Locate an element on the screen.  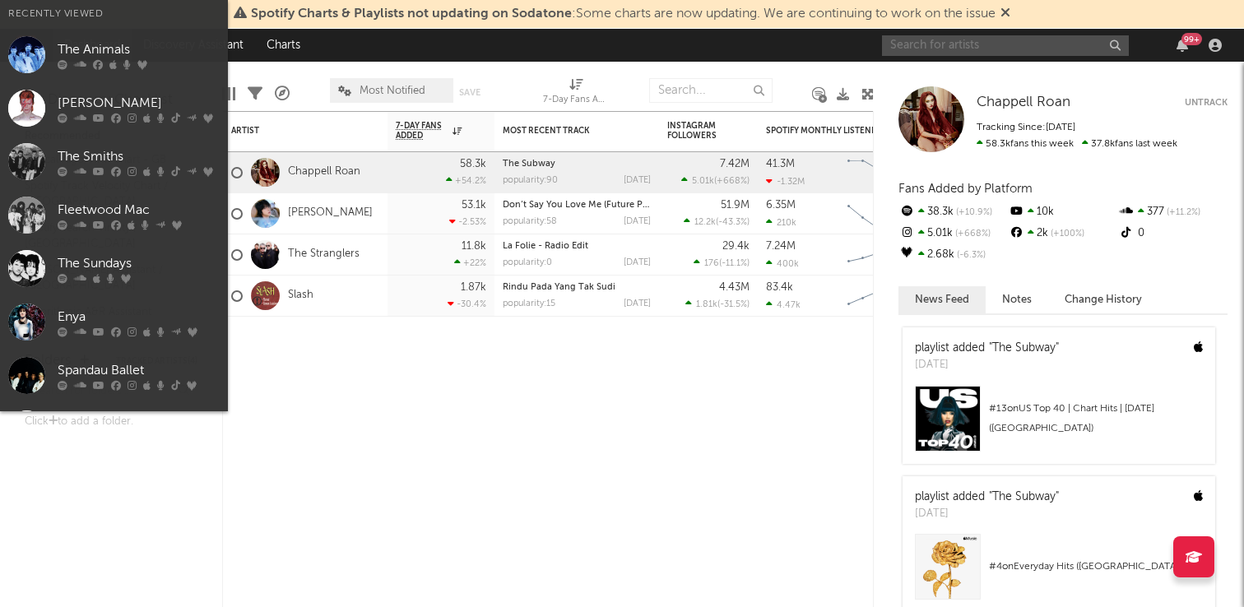
div: 41.3M is located at coordinates (780, 164).